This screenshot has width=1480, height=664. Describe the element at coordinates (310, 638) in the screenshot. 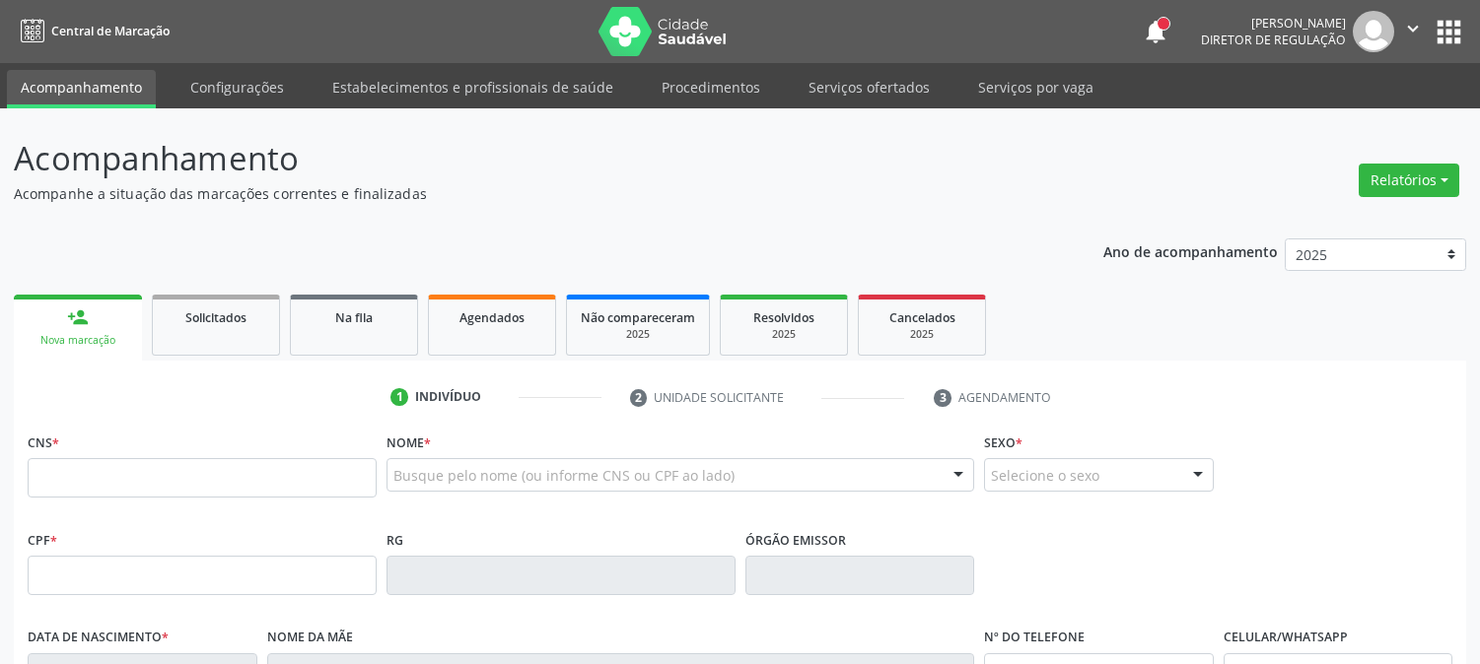

I see `label: Nome da mãe` at that location.